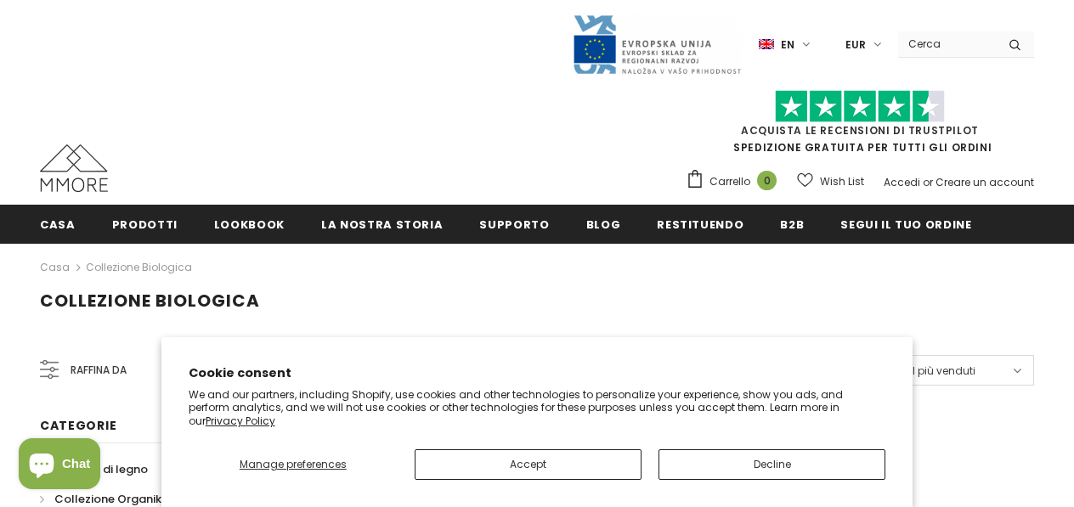 The image size is (1074, 507). What do you see at coordinates (144, 223) in the screenshot?
I see `a: Prodotti` at bounding box center [144, 223].